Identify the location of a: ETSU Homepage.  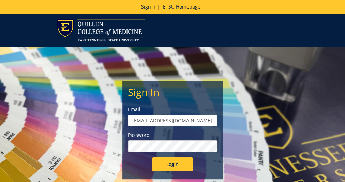
(182, 6).